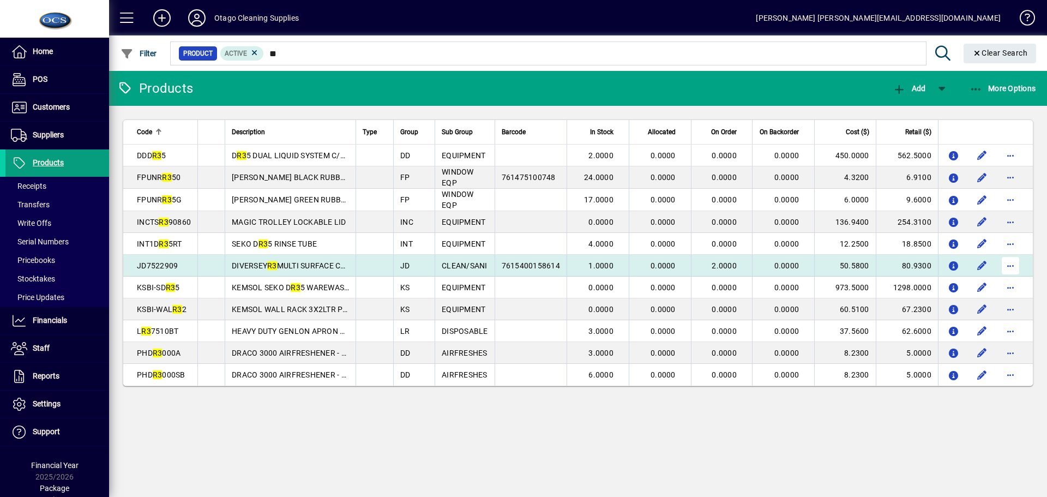 This screenshot has width=1047, height=497. What do you see at coordinates (57, 204) in the screenshot?
I see `a: Transfers` at bounding box center [57, 204].